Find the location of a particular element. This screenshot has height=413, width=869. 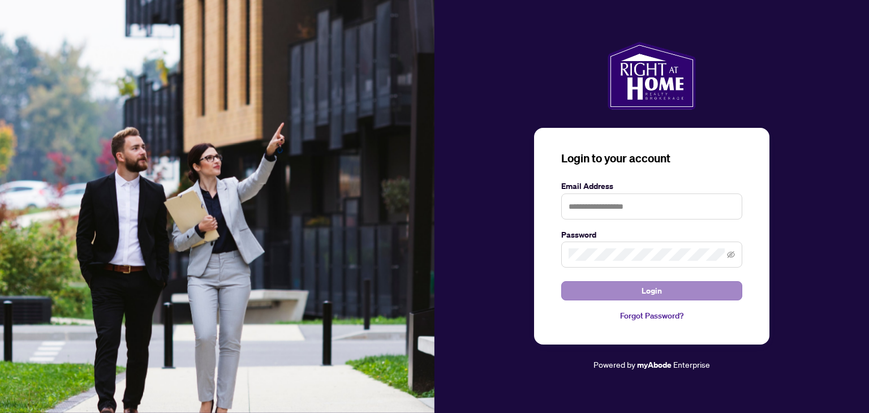

a: Forgot Password? is located at coordinates (652, 316).